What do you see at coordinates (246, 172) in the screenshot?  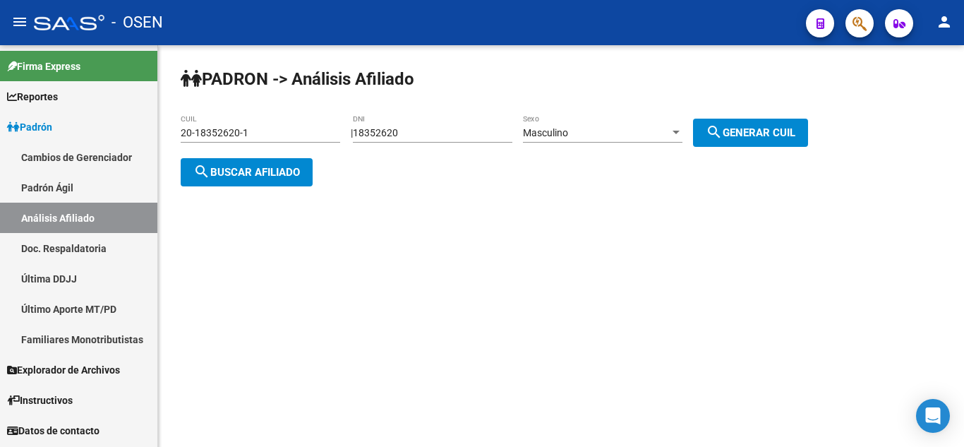 I see `button: Buscar afiliado` at bounding box center [246, 172].